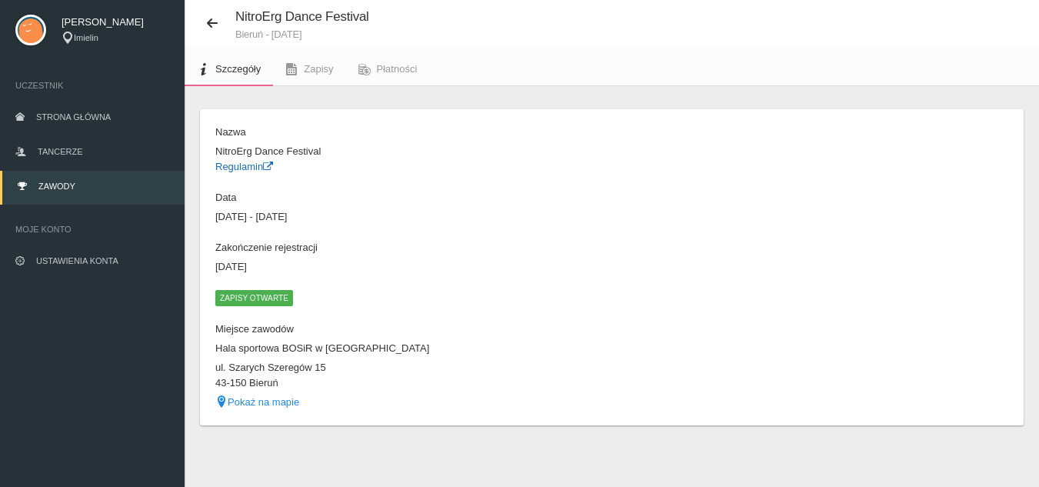 Image resolution: width=1039 pixels, height=487 pixels. Describe the element at coordinates (31, 30) in the screenshot. I see `img: svg` at that location.